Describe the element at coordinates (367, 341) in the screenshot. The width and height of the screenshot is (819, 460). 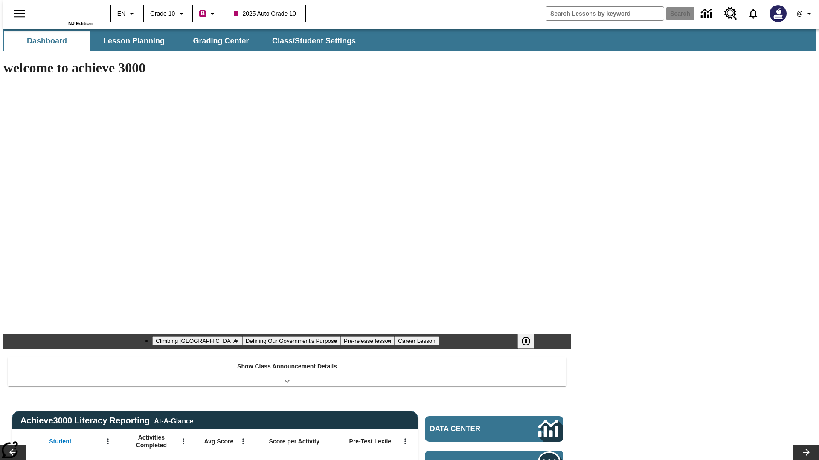
I see `button: Slide 3 Pre-release lesson` at that location.